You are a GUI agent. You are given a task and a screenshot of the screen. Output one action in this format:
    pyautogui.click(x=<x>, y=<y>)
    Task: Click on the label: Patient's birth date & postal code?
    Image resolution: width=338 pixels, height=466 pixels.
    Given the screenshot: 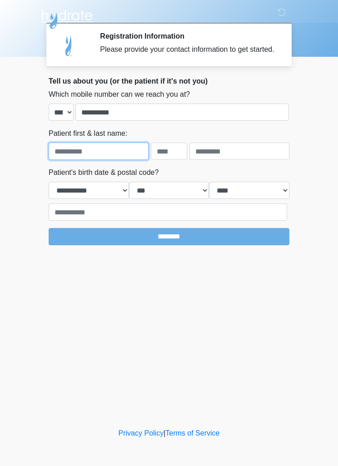 What is the action you would take?
    pyautogui.click(x=104, y=173)
    